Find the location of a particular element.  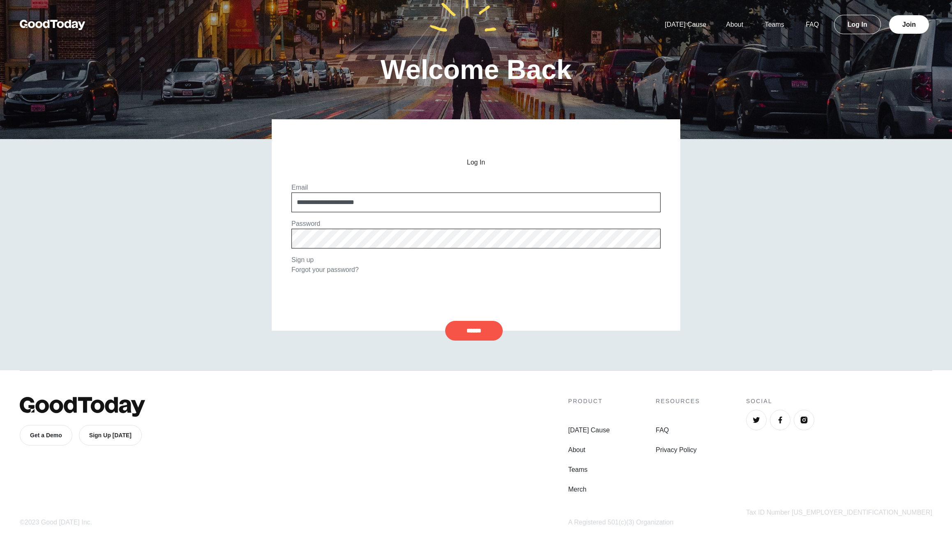

a: Facebook is located at coordinates (780, 420).